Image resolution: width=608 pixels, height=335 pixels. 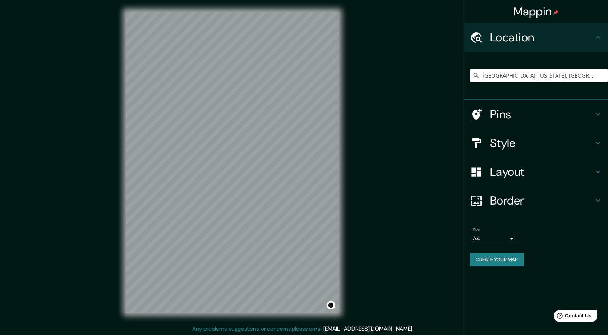 I want to click on h4: Pins, so click(x=542, y=114).